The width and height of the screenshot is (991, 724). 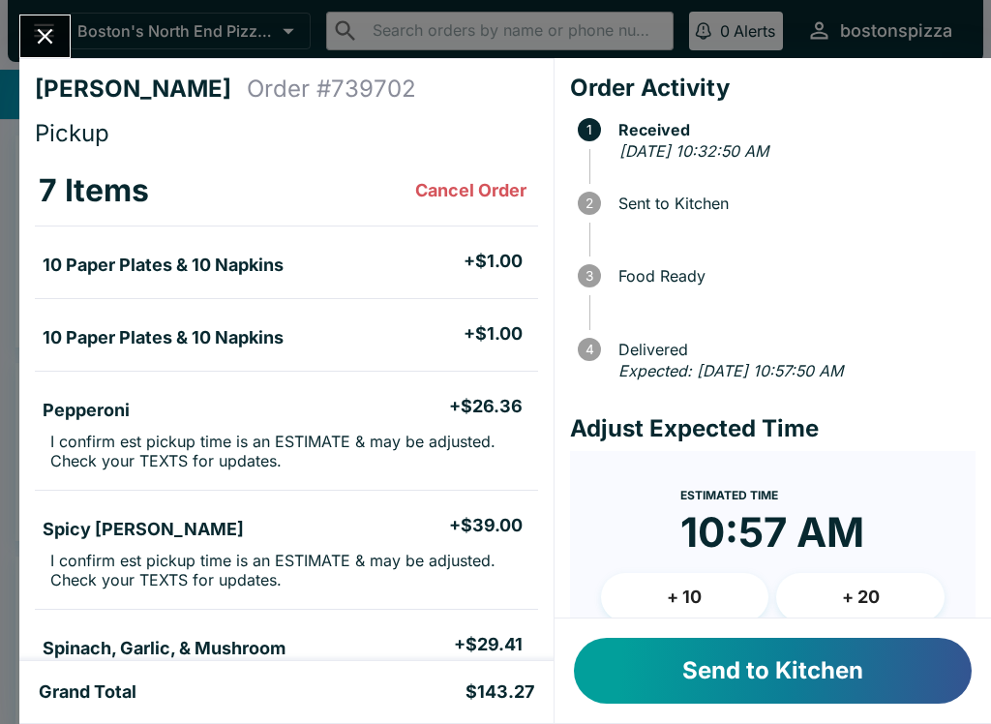 What do you see at coordinates (331, 89) in the screenshot?
I see `h4: Order # 739702` at bounding box center [331, 89].